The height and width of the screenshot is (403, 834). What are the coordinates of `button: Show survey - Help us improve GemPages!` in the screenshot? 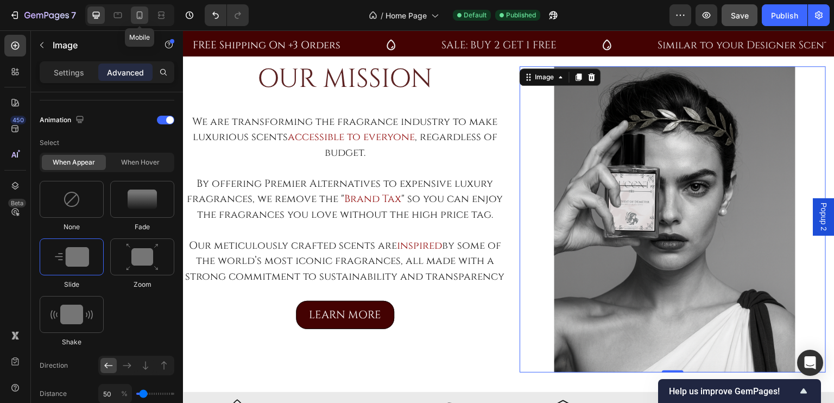 It's located at (740, 391).